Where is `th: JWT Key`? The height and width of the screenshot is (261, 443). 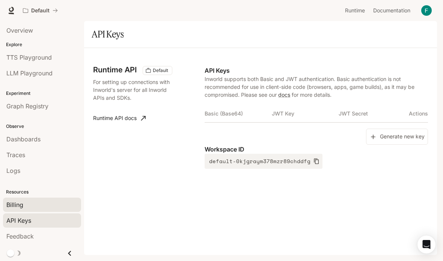
th: JWT Key is located at coordinates (305, 114).